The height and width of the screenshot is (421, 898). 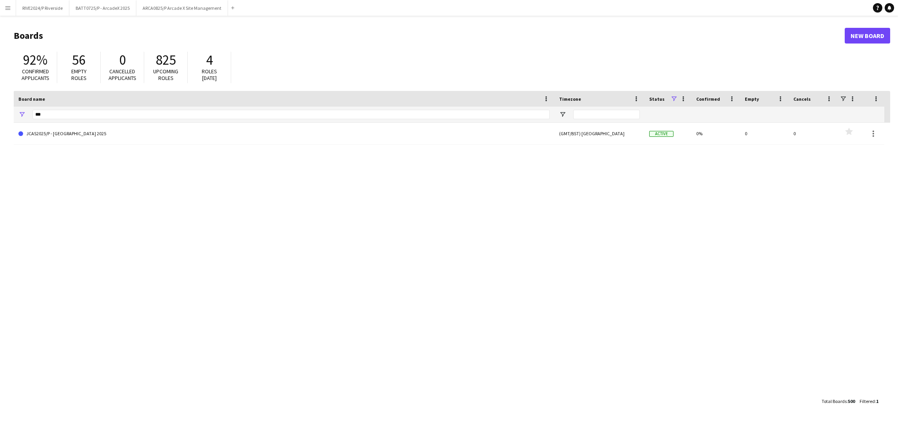 What do you see at coordinates (835, 401) in the screenshot?
I see `span: Total Boards` at bounding box center [835, 401].